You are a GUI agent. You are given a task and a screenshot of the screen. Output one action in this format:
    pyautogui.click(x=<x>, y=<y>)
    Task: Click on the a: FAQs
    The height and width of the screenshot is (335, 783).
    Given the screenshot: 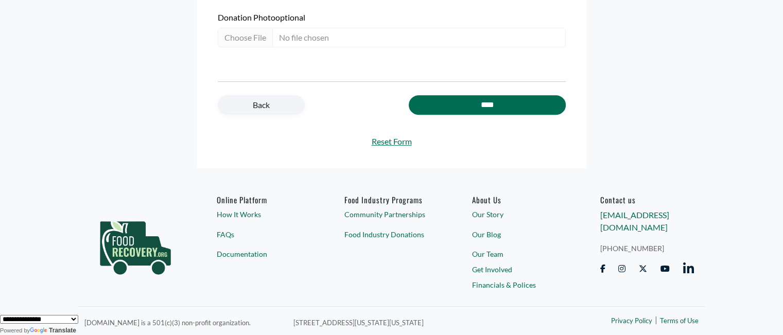 What is the action you would take?
    pyautogui.click(x=264, y=234)
    